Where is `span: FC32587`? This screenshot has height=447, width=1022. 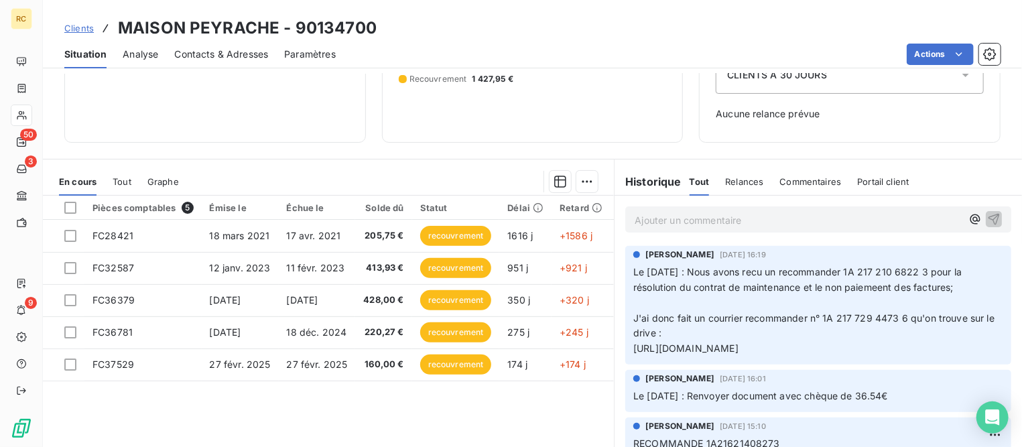
span: FC32587 is located at coordinates (113, 267).